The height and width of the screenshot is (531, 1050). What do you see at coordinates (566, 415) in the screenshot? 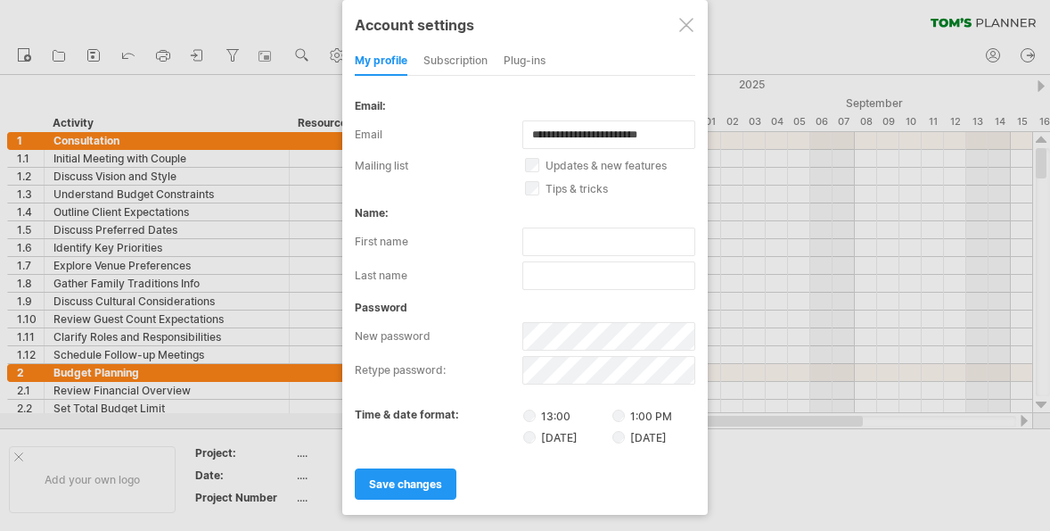
I see `label: 13:00` at bounding box center [566, 415].